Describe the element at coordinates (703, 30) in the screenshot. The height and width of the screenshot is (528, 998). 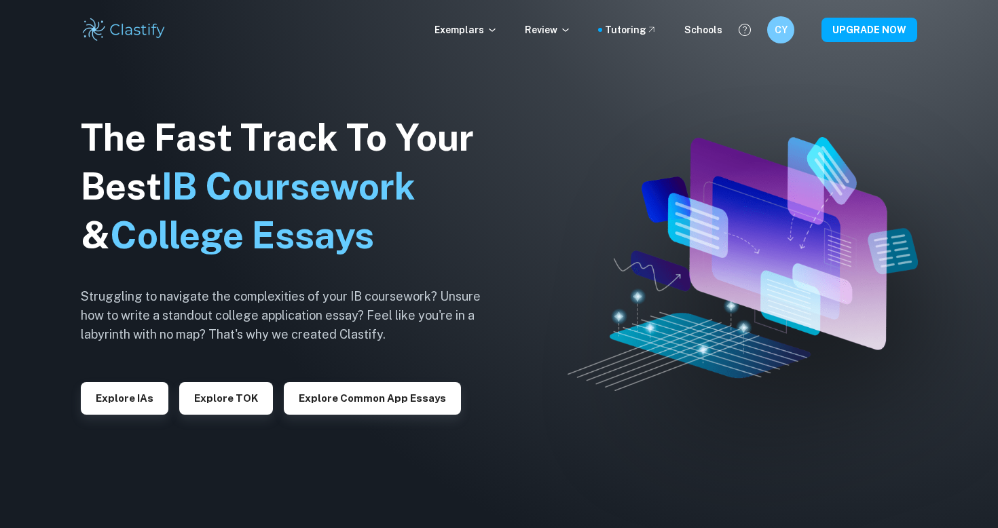
I see `div: Schools` at that location.